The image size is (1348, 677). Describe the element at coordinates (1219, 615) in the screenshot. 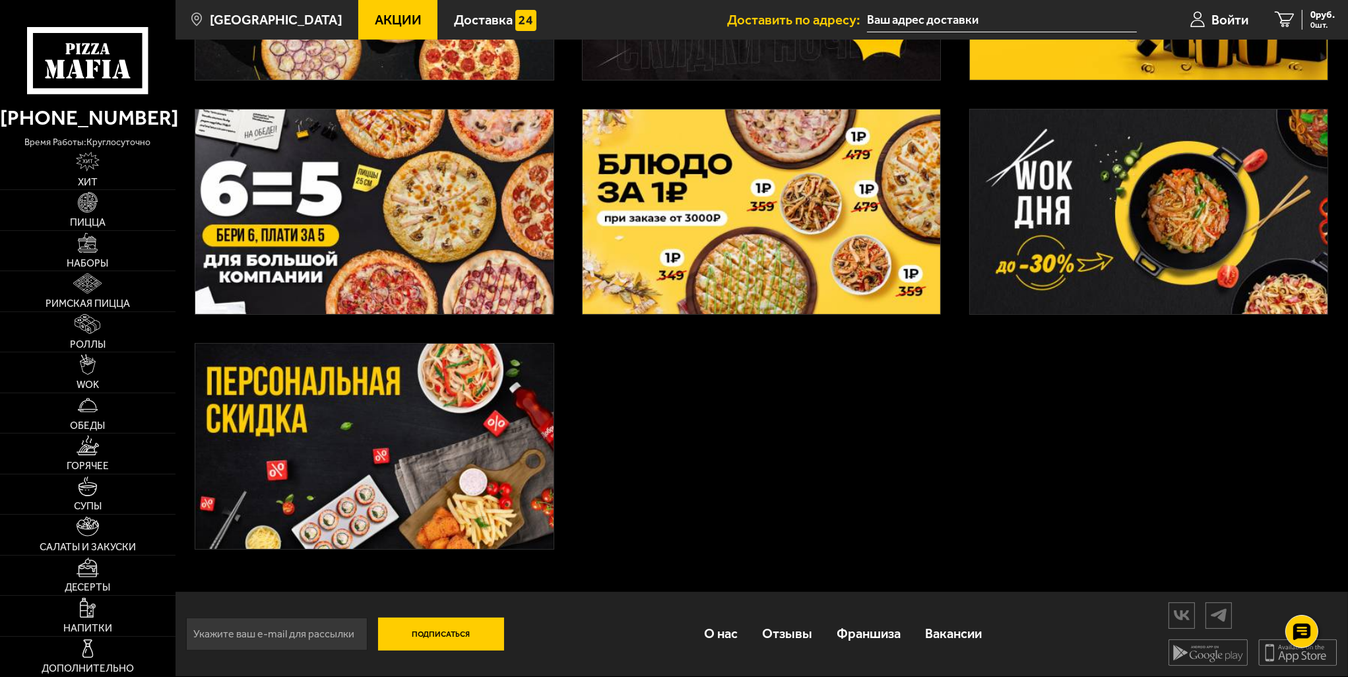

I see `img: tg` at that location.